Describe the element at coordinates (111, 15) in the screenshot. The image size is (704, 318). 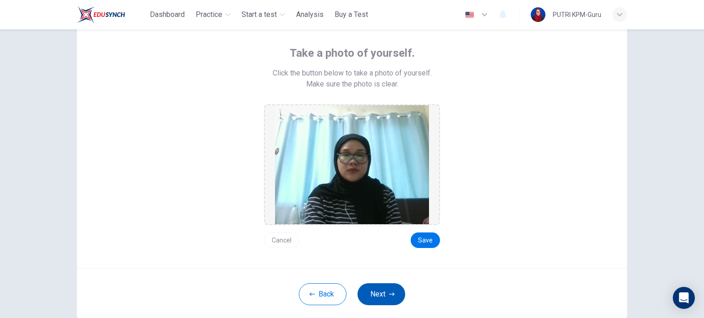
I see `a: ELTC logo` at that location.